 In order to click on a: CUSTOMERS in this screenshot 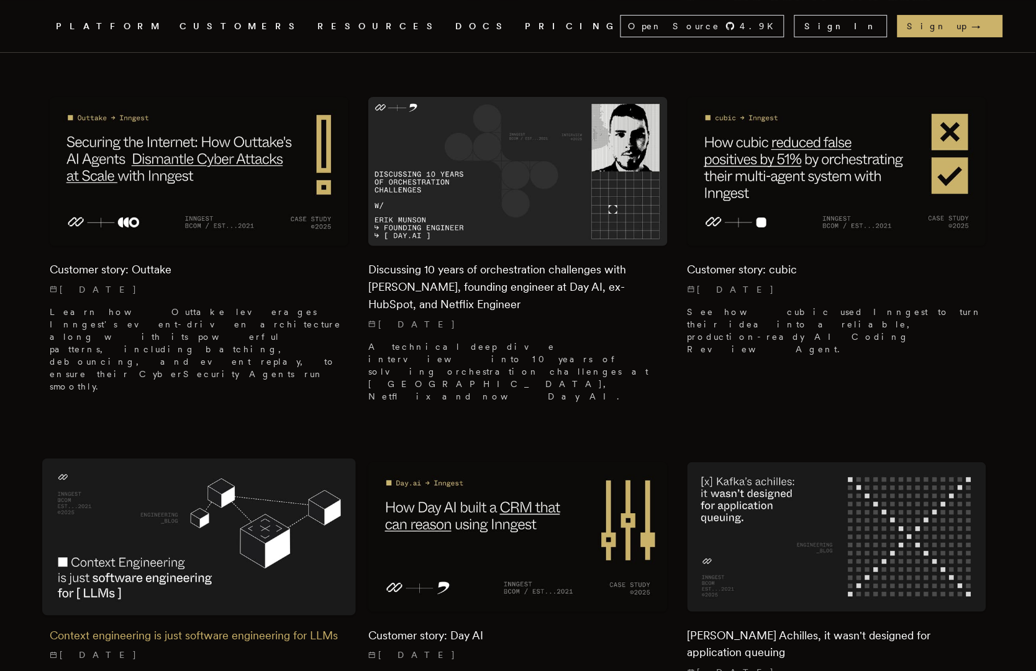, I will do `click(241, 26)`.